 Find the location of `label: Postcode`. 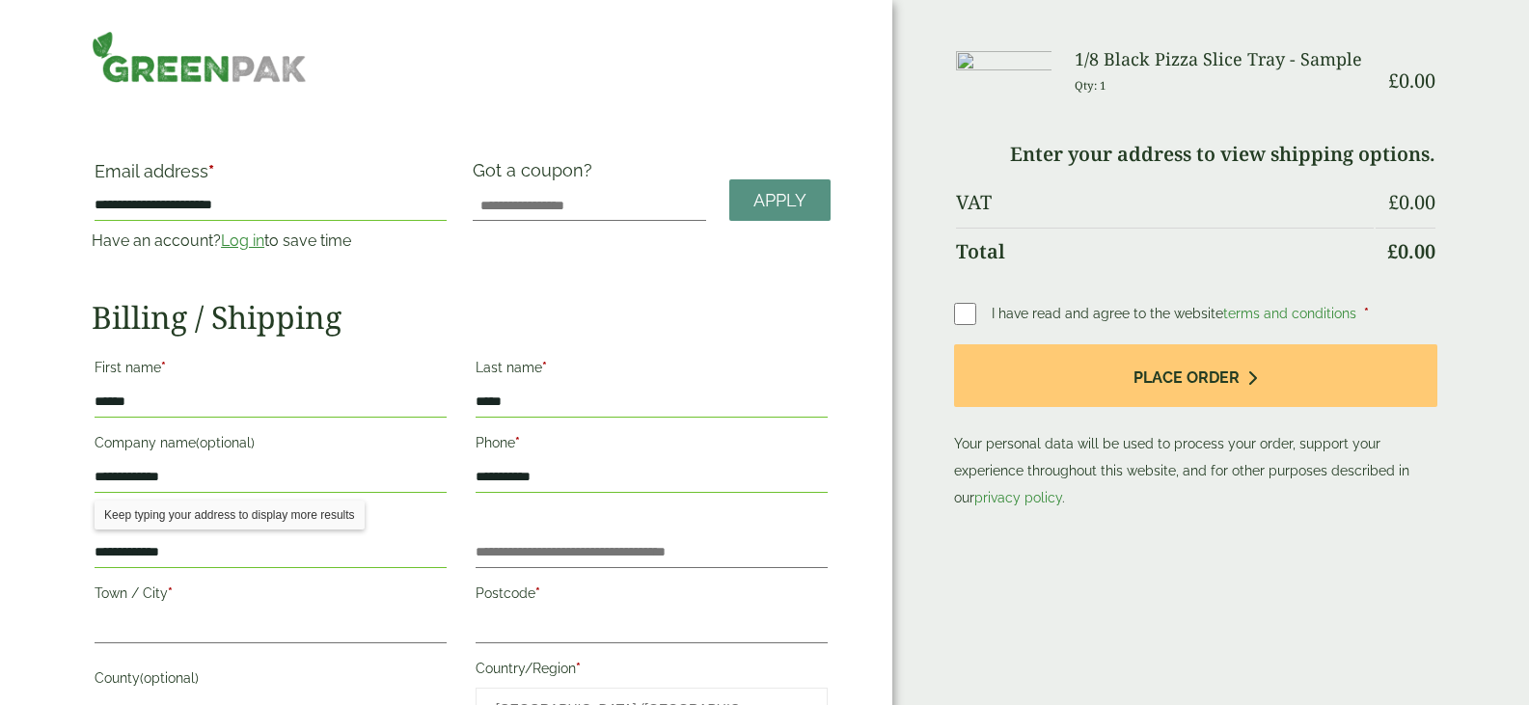

label: Postcode is located at coordinates (651, 596).